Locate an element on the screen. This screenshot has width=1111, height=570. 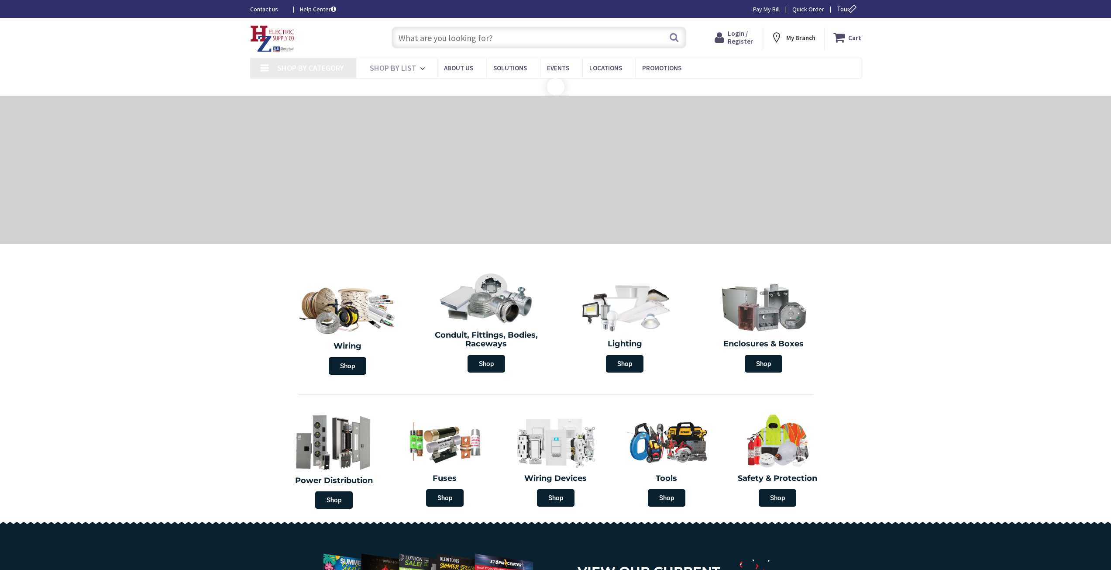
a: Safety & Protection Shop is located at coordinates (778, 459).